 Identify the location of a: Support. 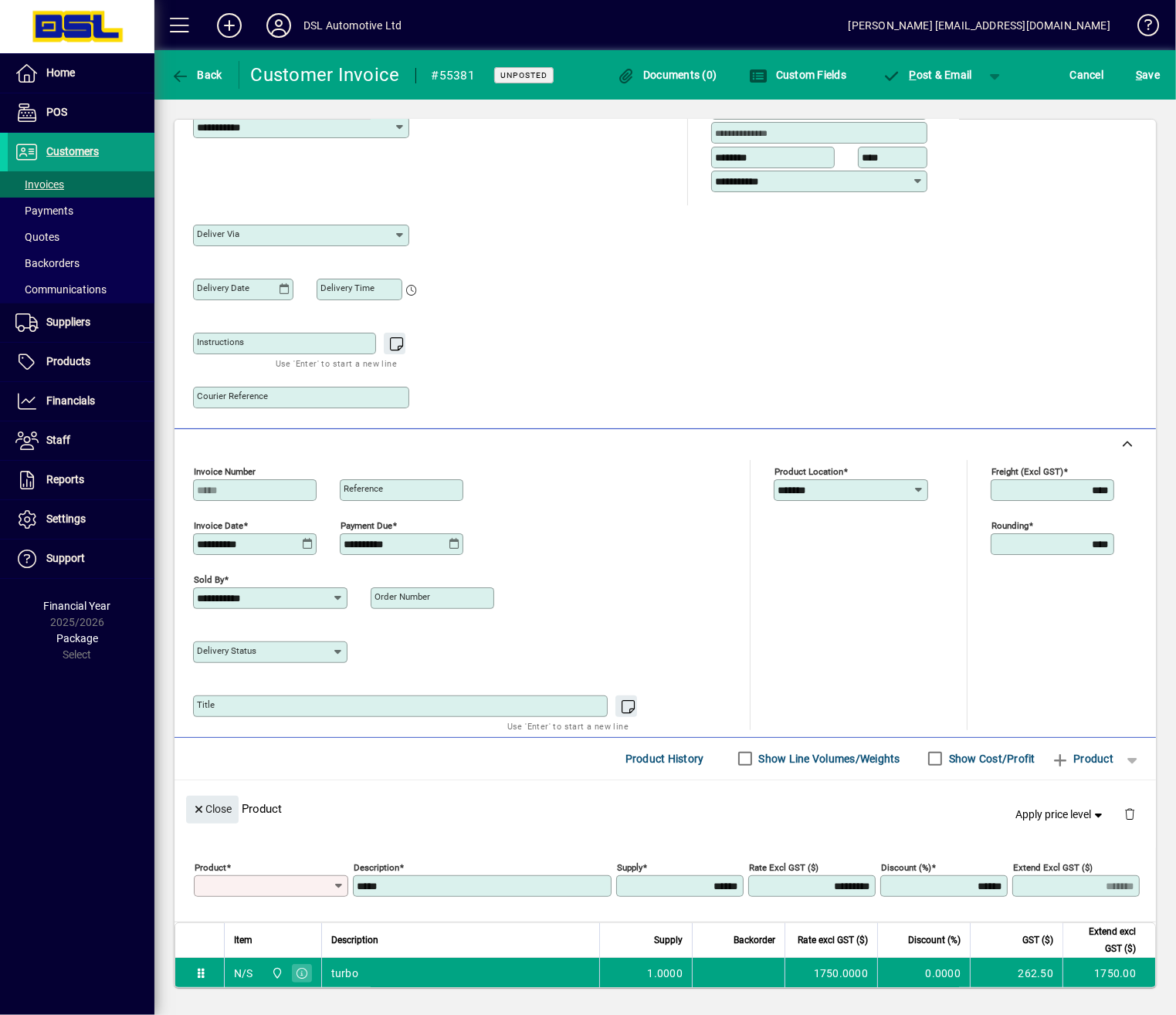
(81, 559).